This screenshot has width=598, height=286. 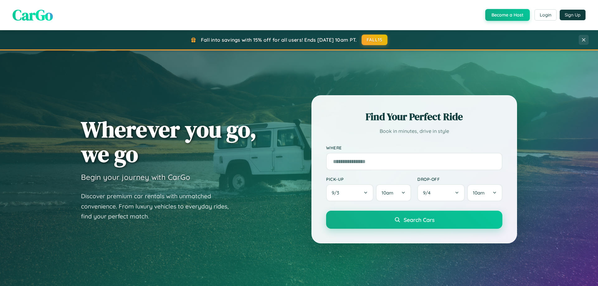 What do you see at coordinates (33, 15) in the screenshot?
I see `span: CarGo` at bounding box center [33, 15].